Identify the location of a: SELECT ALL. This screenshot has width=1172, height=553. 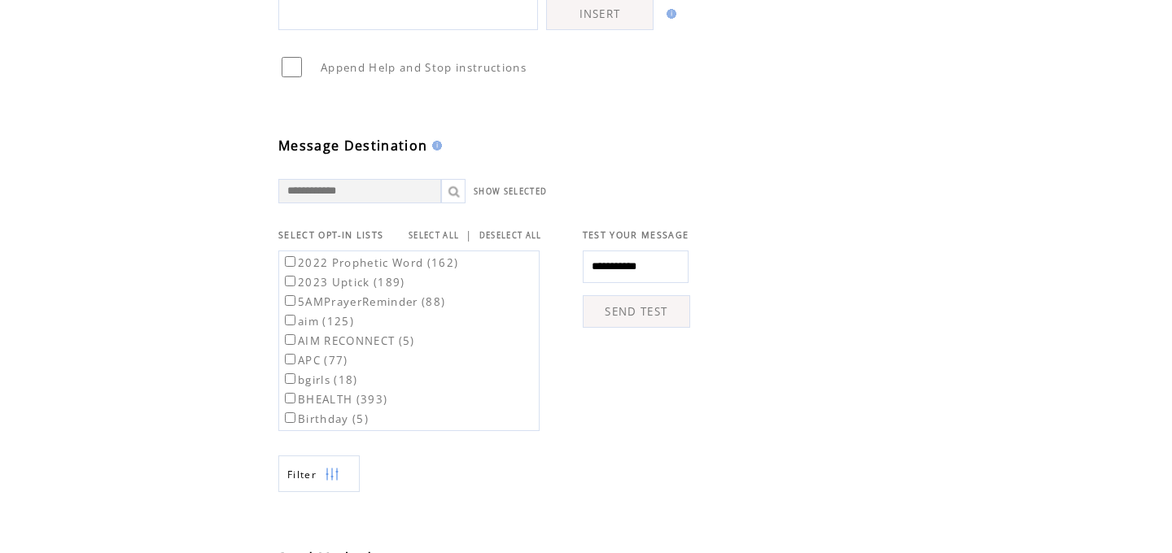
(434, 235).